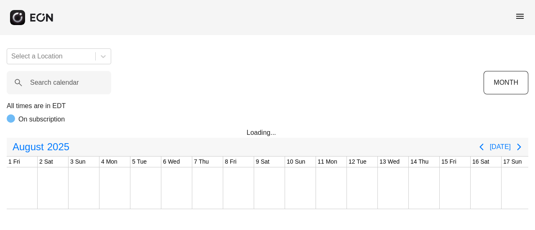 The width and height of the screenshot is (535, 230). I want to click on div: 16 Sat, so click(481, 162).